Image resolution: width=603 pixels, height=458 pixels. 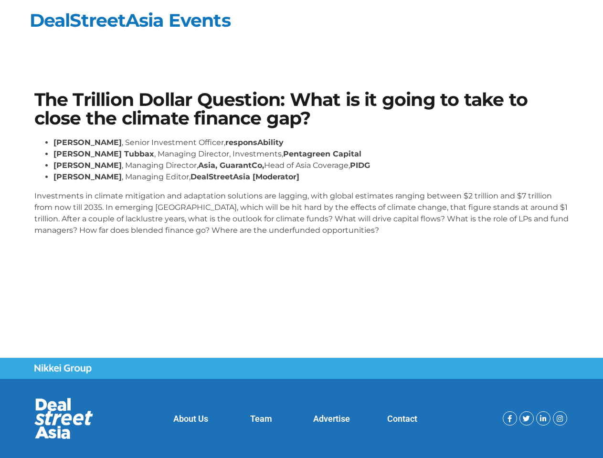 I want to click on li: , Managing Director, Investments,, so click(x=311, y=154).